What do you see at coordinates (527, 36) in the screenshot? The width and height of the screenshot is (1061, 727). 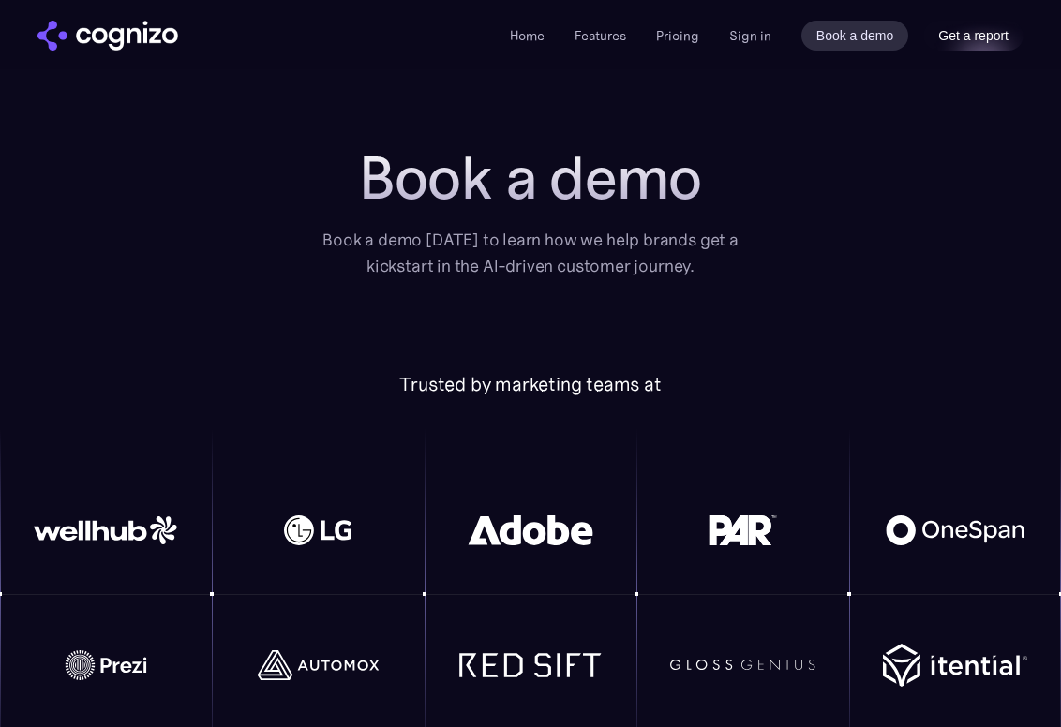 I see `a: Home` at bounding box center [527, 36].